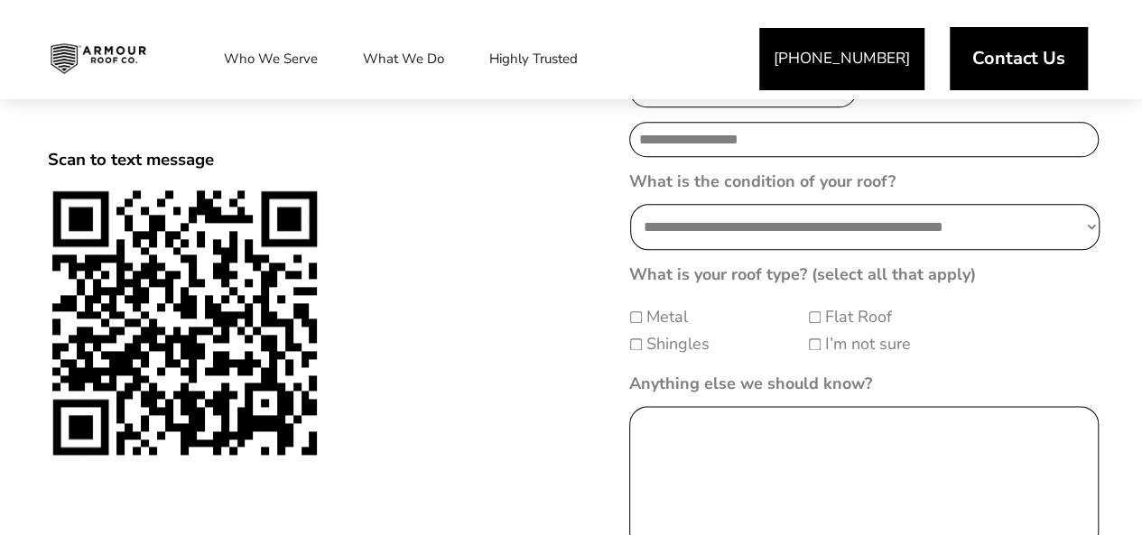 The image size is (1142, 535). I want to click on span: Contact Us, so click(1018, 59).